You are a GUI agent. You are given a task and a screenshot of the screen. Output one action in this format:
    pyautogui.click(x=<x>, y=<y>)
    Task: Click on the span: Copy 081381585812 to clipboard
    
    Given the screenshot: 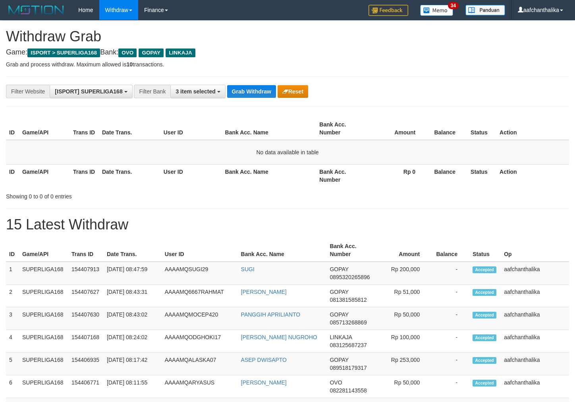 What is the action you would take?
    pyautogui.click(x=348, y=300)
    